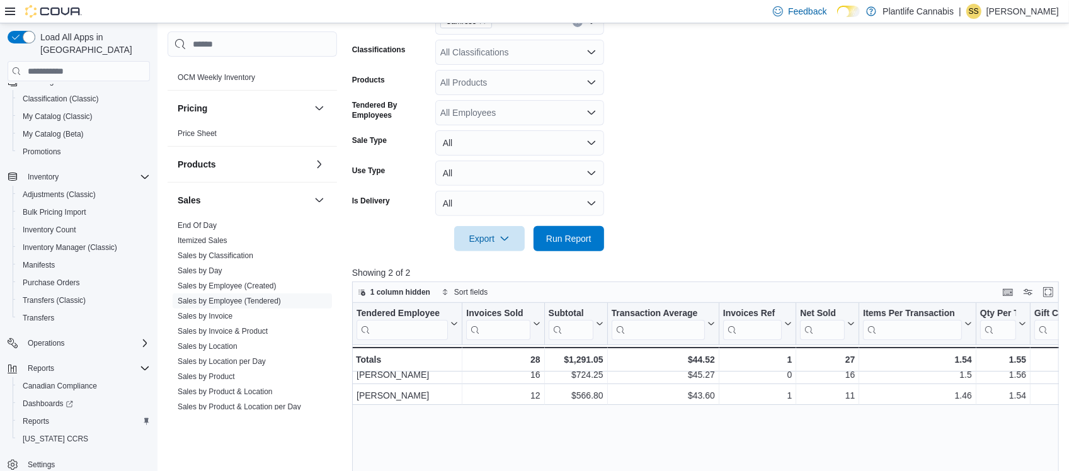  What do you see at coordinates (84, 248) in the screenshot?
I see `button: Inventory Manager (Classic)` at bounding box center [84, 248].